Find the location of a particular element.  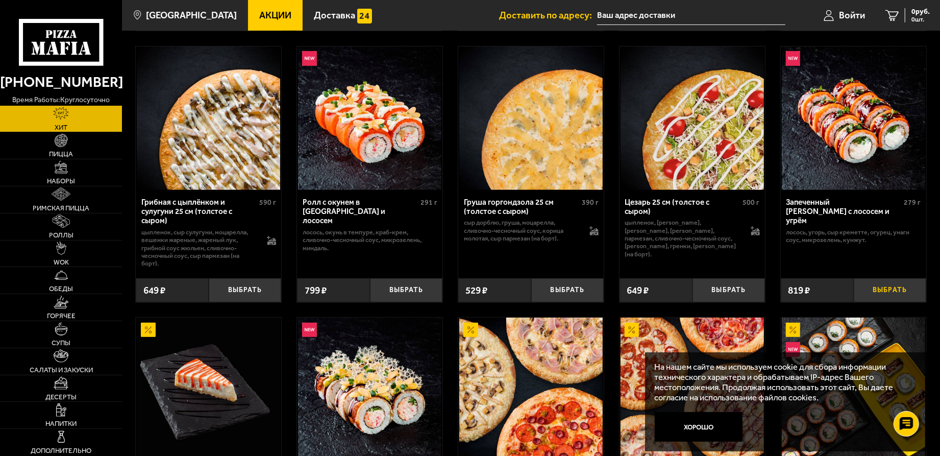

div: Грибная с цыплёнком и сулугуни 25 см (толстое с сыром) is located at coordinates (199, 211).